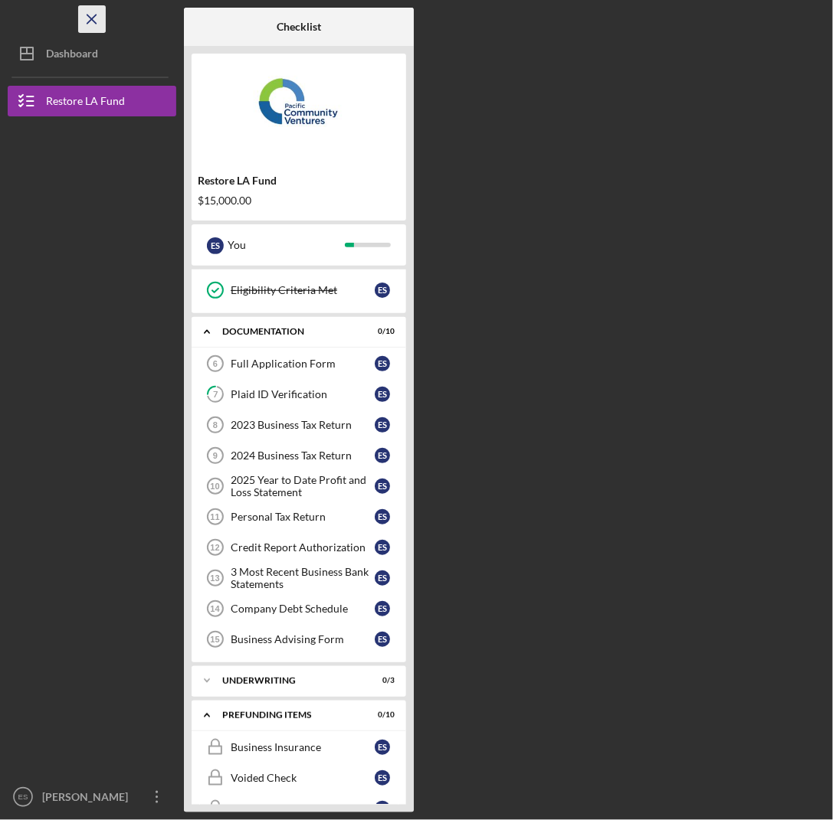 The image size is (833, 820). Describe the element at coordinates (299, 290) in the screenshot. I see `a: Eligibility Criteria MetES` at that location.